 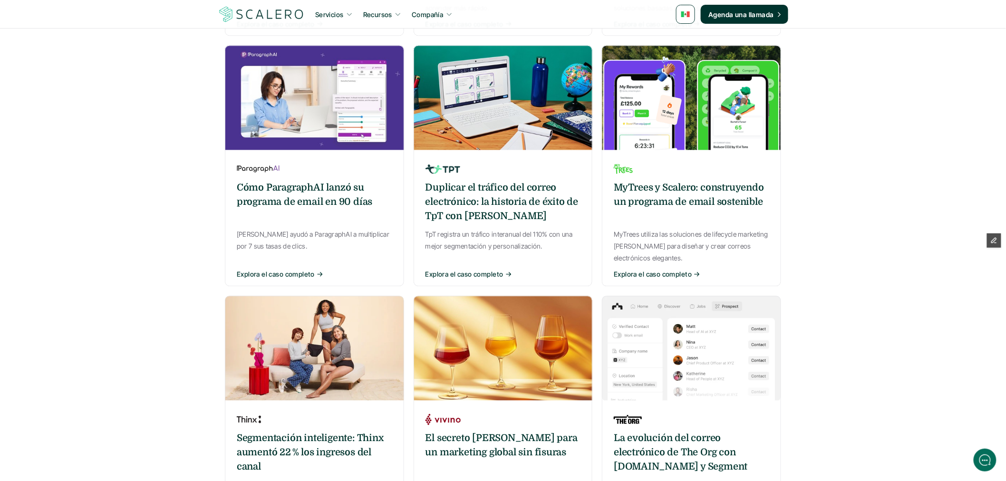 What do you see at coordinates (503, 166) in the screenshot?
I see `a: A desk with some items above like a laptop, post-its, sketch books and a globe.Duplicar el tráfic...` at bounding box center [503, 166].